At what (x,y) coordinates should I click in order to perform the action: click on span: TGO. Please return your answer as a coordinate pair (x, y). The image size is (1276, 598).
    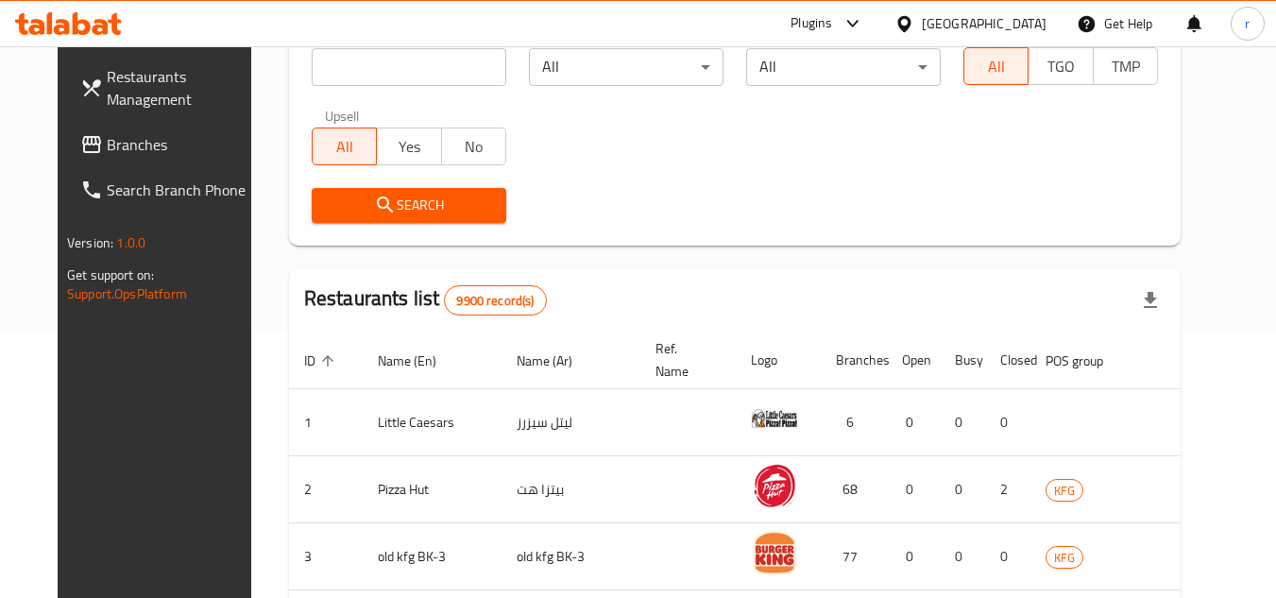
    Looking at the image, I should click on (1061, 66).